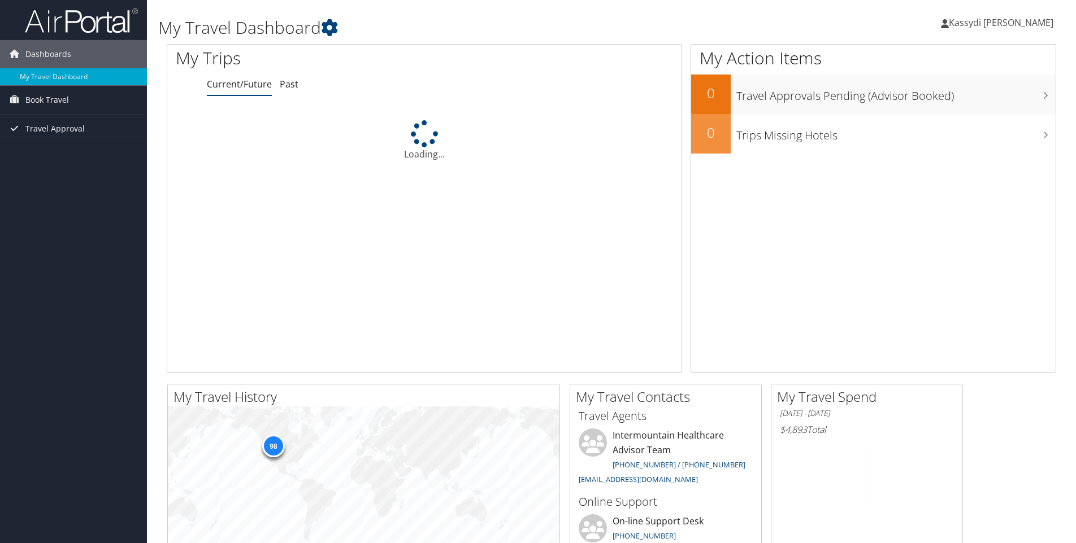 Image resolution: width=1076 pixels, height=543 pixels. What do you see at coordinates (366, 397) in the screenshot?
I see `h2: My Travel History` at bounding box center [366, 397].